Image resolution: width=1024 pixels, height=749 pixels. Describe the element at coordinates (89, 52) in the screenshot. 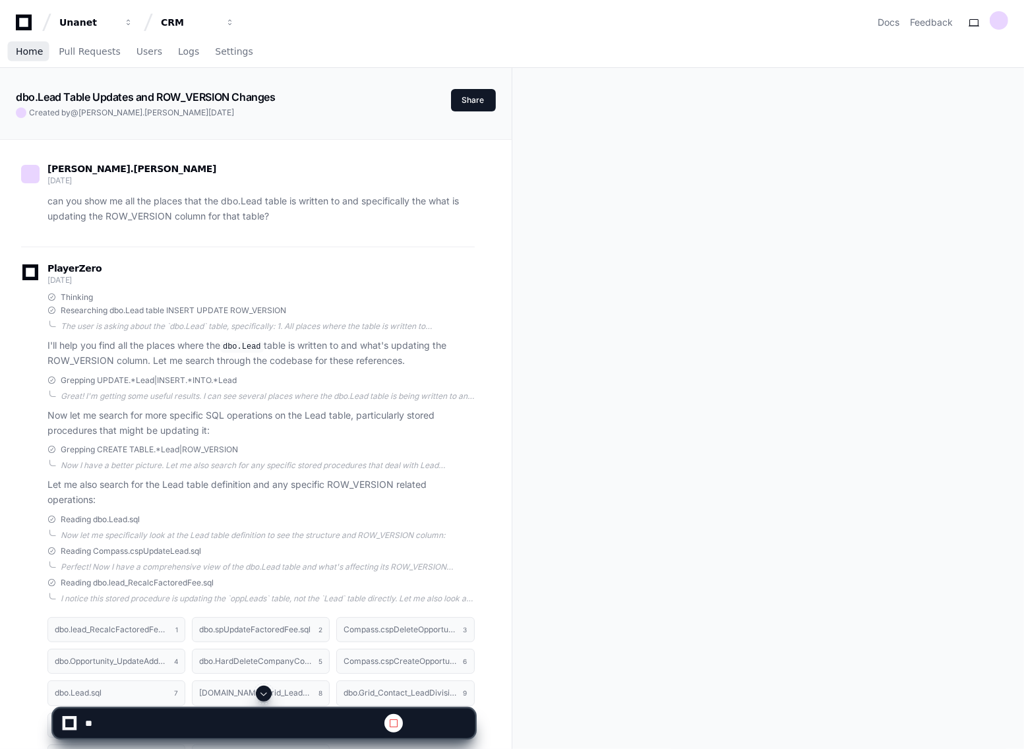

I see `a: Pull Requests` at that location.